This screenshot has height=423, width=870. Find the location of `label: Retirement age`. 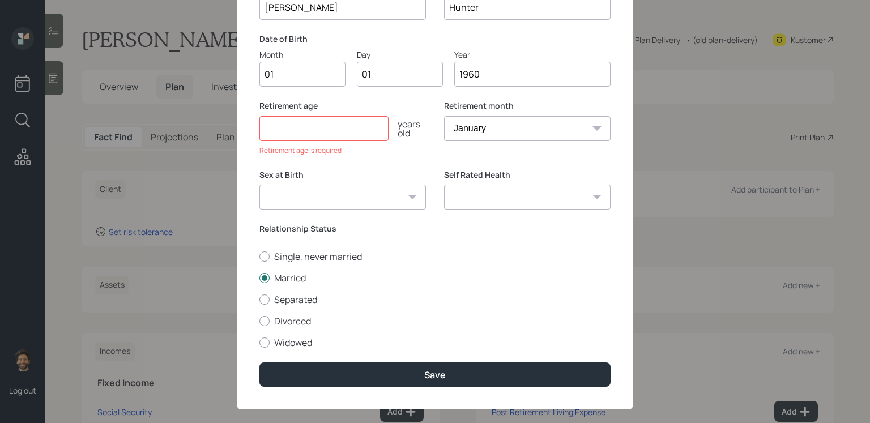

label: Retirement age is located at coordinates (343, 106).